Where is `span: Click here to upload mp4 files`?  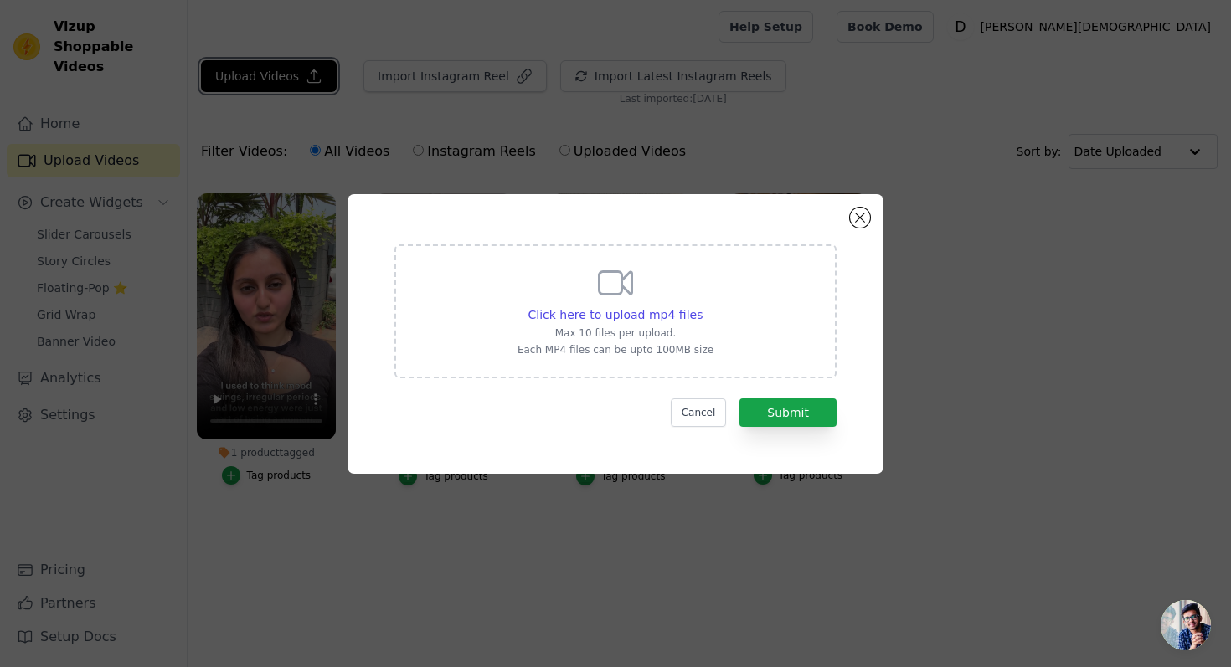 span: Click here to upload mp4 files is located at coordinates (615, 315).